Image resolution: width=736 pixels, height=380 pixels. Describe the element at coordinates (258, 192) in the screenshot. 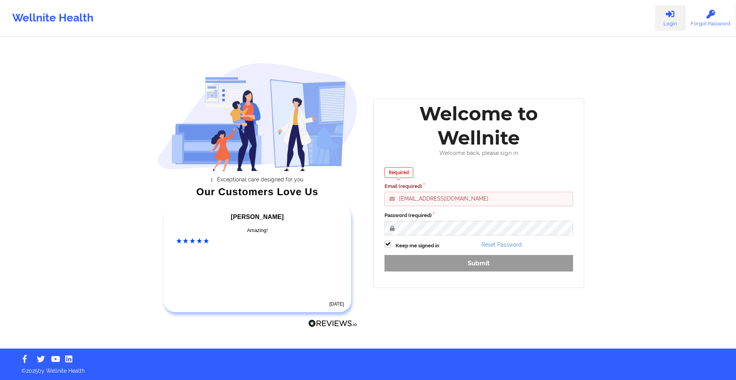

I see `div: Our Customers Love Us` at that location.